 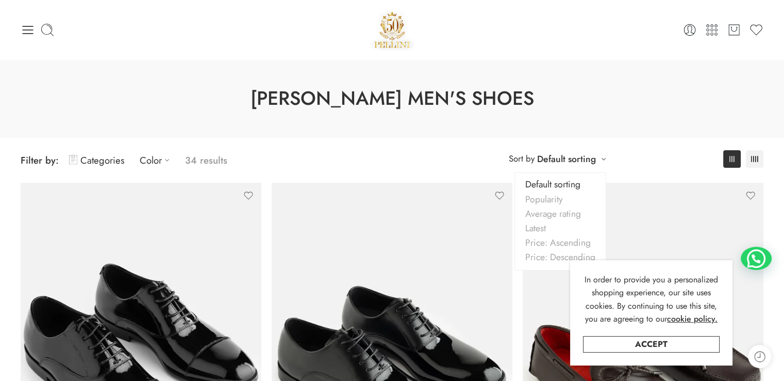 I want to click on a: Cart, so click(x=734, y=30).